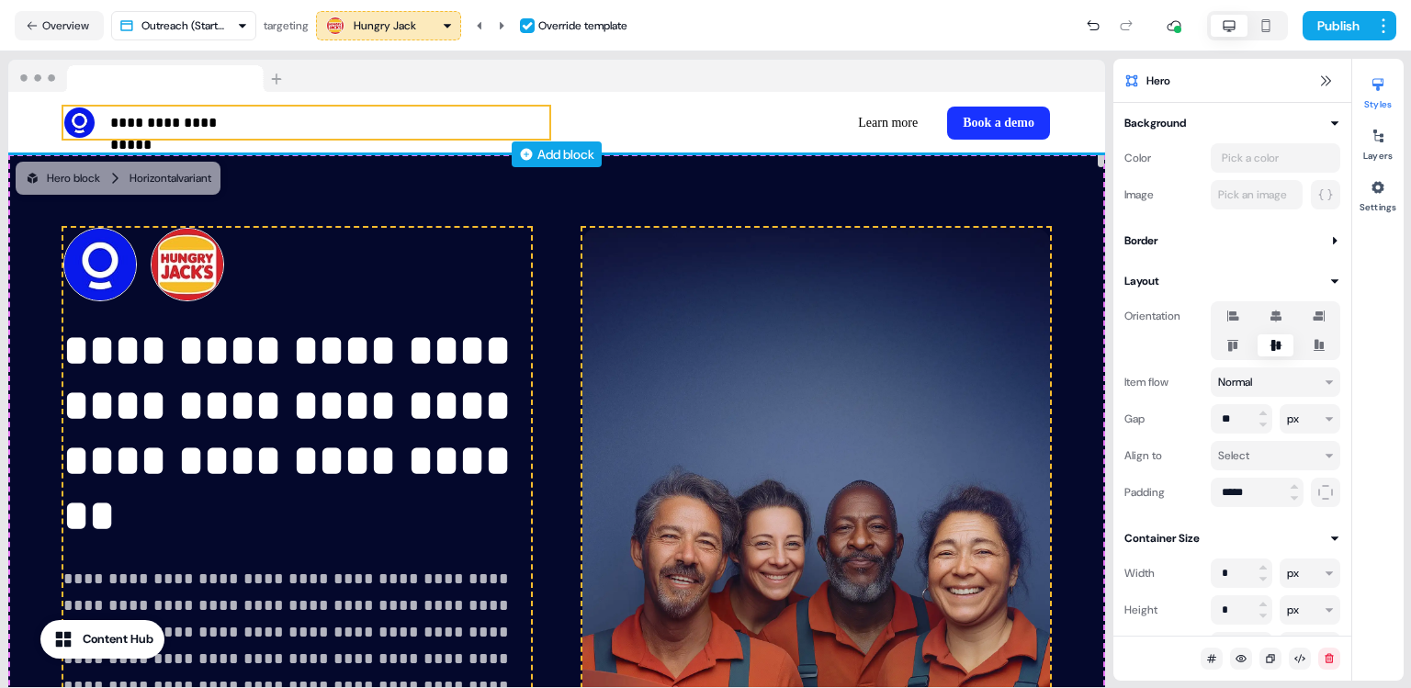 The width and height of the screenshot is (1411, 688). What do you see at coordinates (807, 123) in the screenshot?
I see `div: Learn moreBook a demo` at bounding box center [807, 123].